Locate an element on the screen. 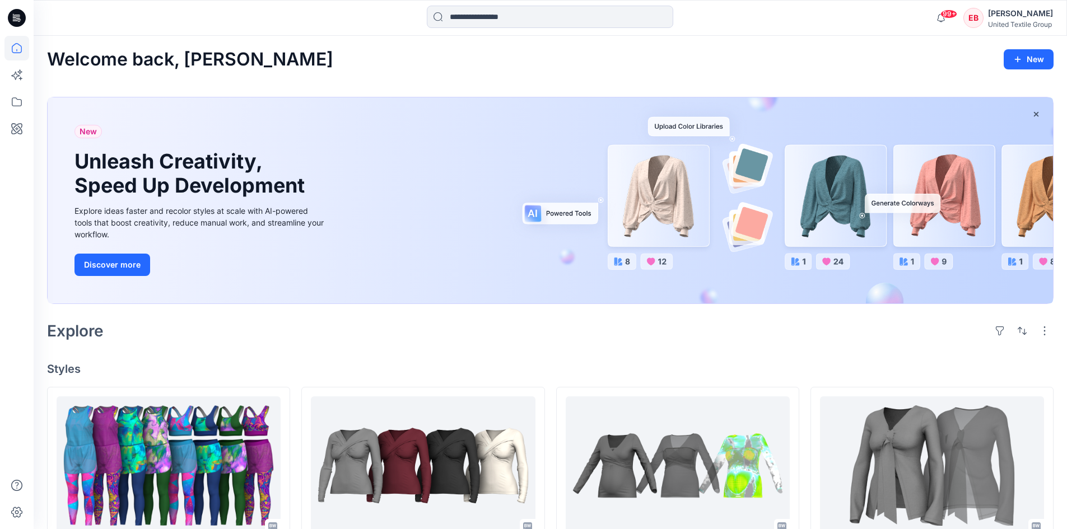 The image size is (1067, 529). button: Discover more is located at coordinates (112, 265).